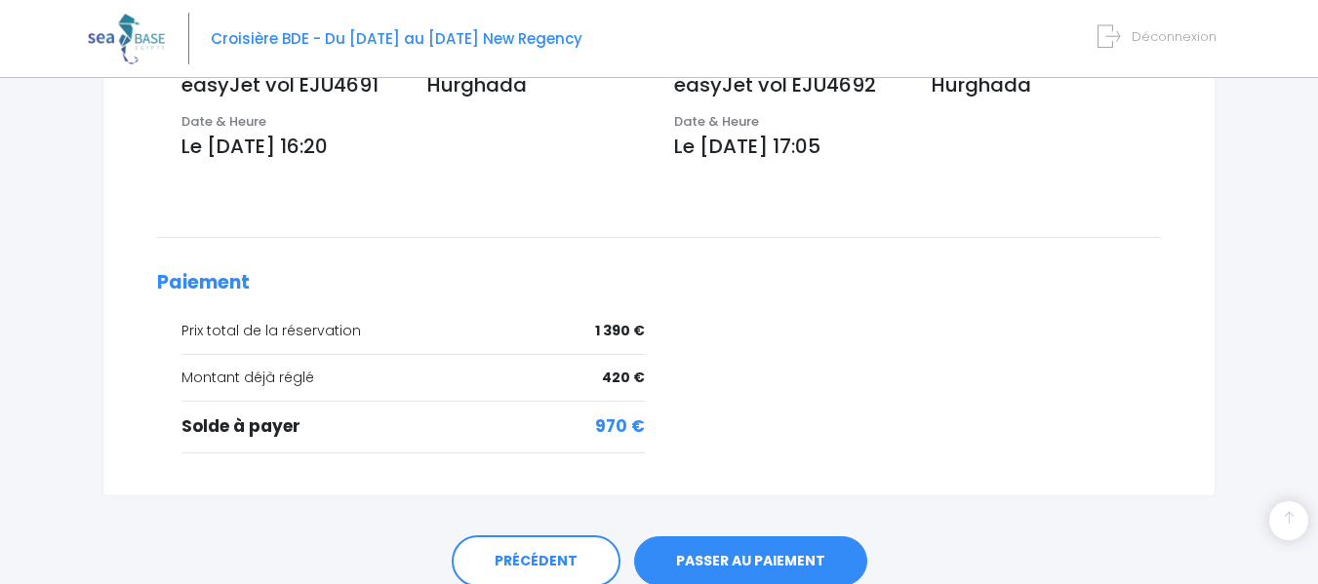 Image resolution: width=1318 pixels, height=584 pixels. Describe the element at coordinates (290, 85) in the screenshot. I see `p: easyJet vol EJU4691` at that location.